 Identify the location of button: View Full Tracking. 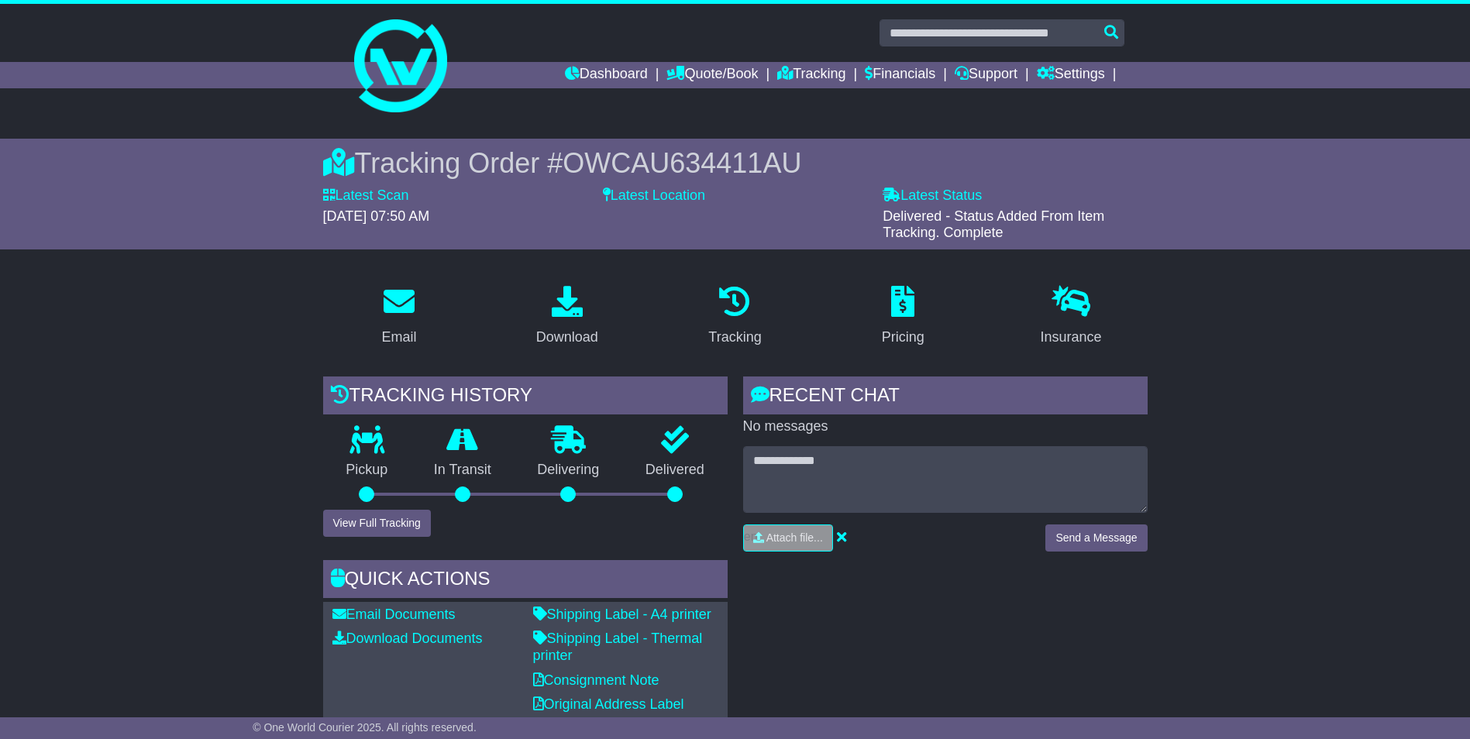
(376, 523).